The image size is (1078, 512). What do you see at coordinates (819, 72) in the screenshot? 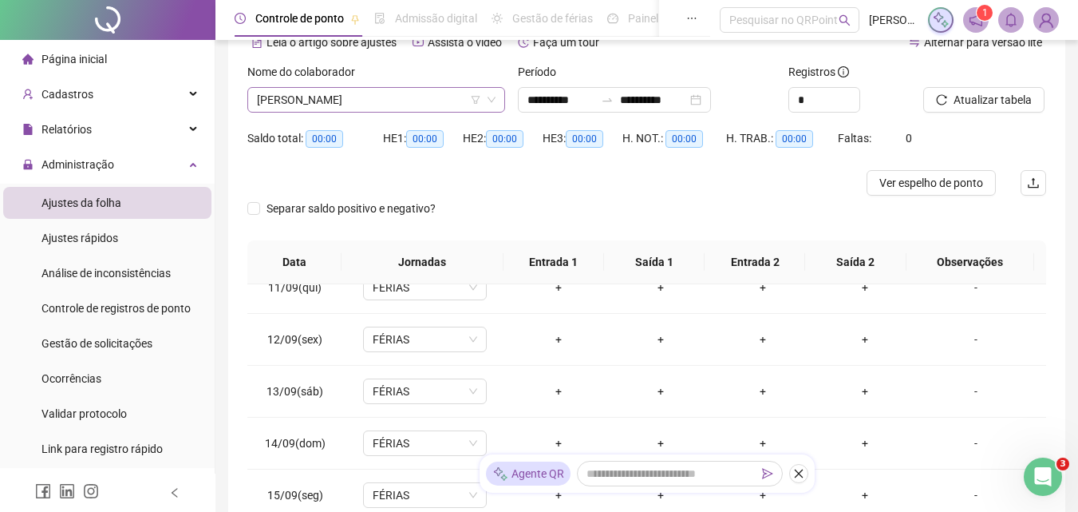
I see `span: Registros` at bounding box center [819, 72].